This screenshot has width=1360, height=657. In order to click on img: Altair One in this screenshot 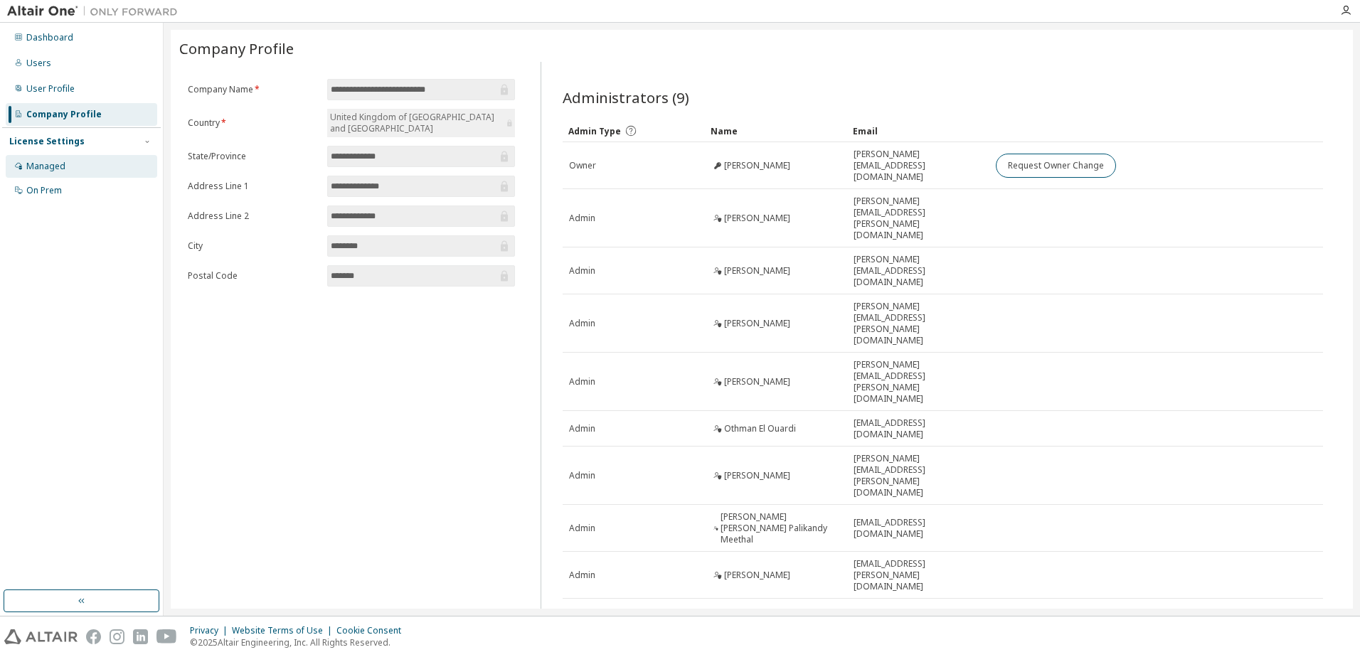, I will do `click(96, 11)`.